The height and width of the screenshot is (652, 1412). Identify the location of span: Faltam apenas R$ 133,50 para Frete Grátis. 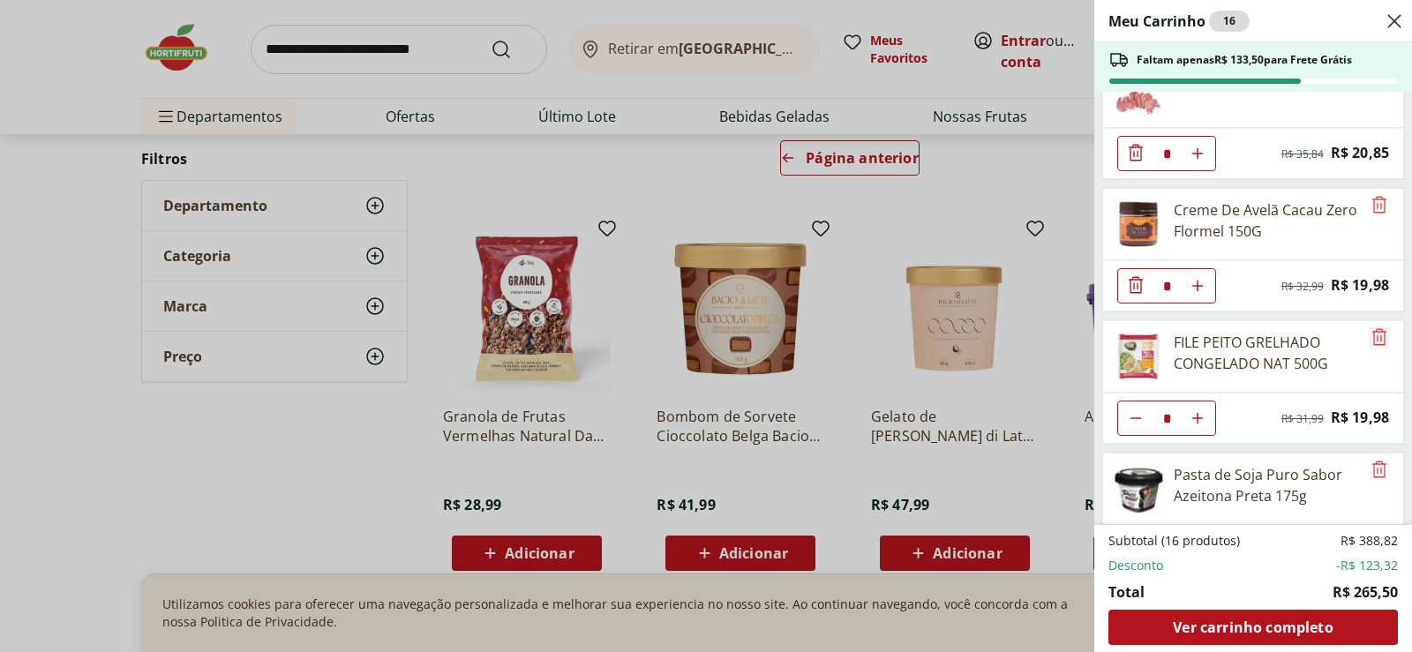
(1245, 60).